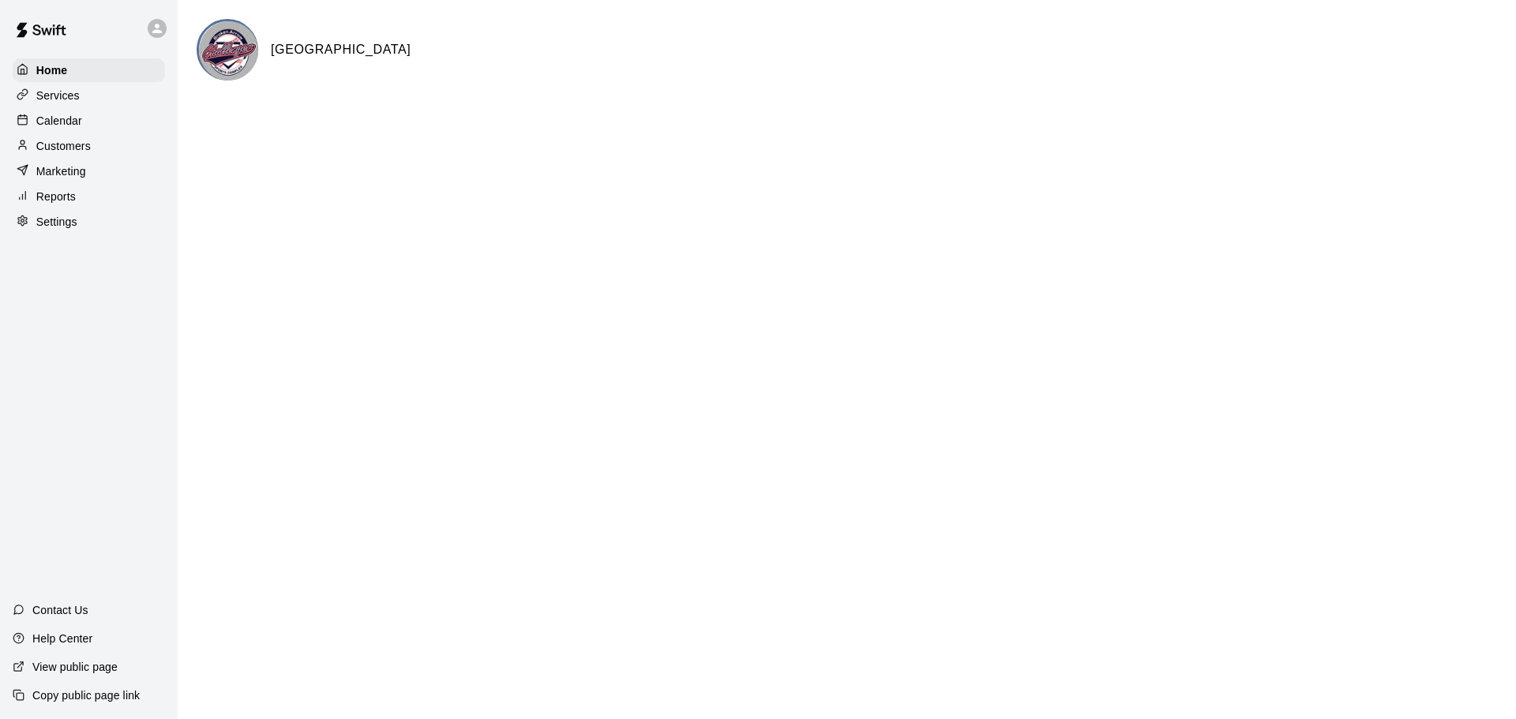  What do you see at coordinates (75, 667) in the screenshot?
I see `p: View public page` at bounding box center [75, 667].